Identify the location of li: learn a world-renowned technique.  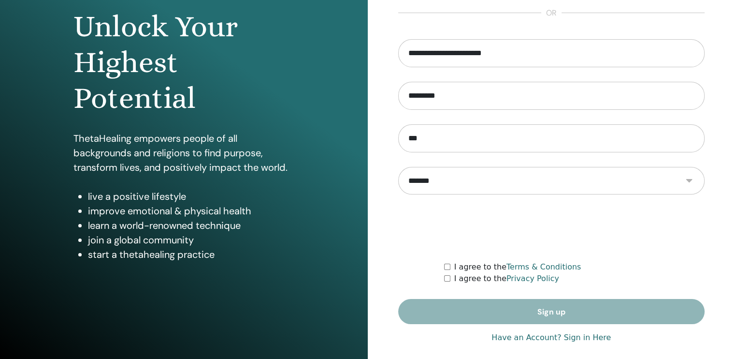
(191, 225).